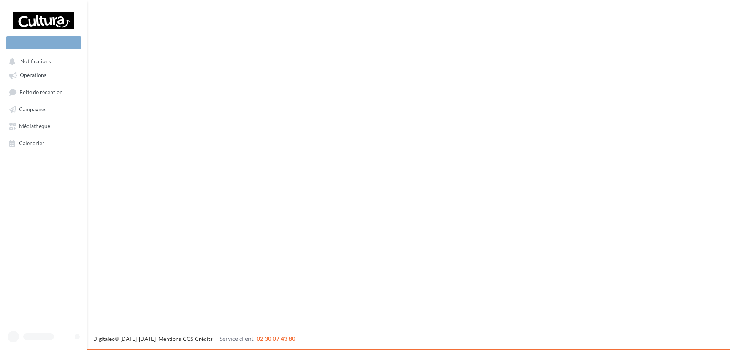  What do you see at coordinates (44, 43) in the screenshot?
I see `div: Nouvelle campagne` at bounding box center [44, 43].